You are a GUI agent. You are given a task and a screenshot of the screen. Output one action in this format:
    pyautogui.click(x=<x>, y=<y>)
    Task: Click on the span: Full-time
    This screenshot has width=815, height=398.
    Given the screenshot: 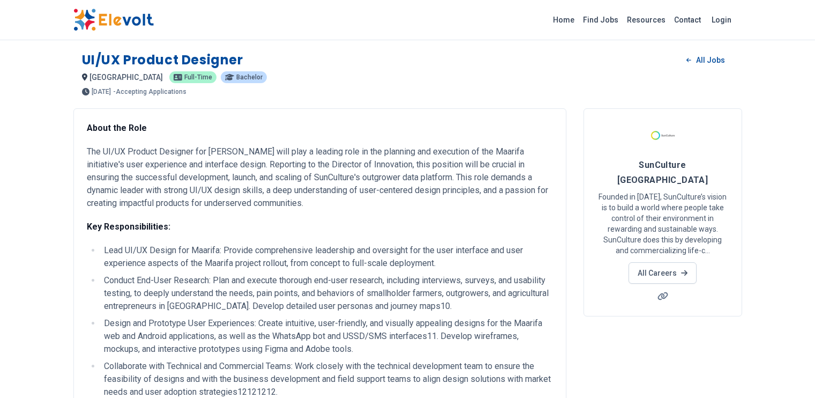 What is the action you would take?
    pyautogui.click(x=198, y=77)
    